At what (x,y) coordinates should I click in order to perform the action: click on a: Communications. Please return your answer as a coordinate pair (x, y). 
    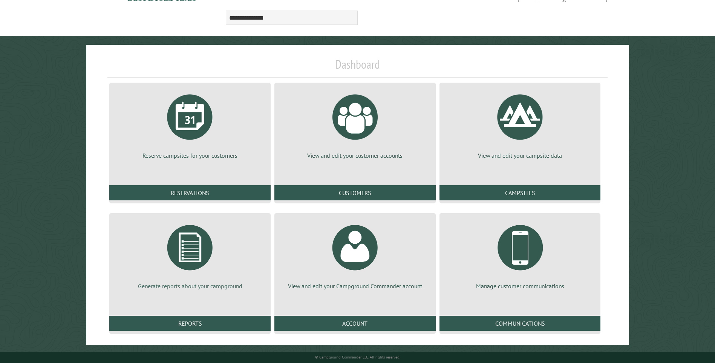
    Looking at the image, I should click on (520, 323).